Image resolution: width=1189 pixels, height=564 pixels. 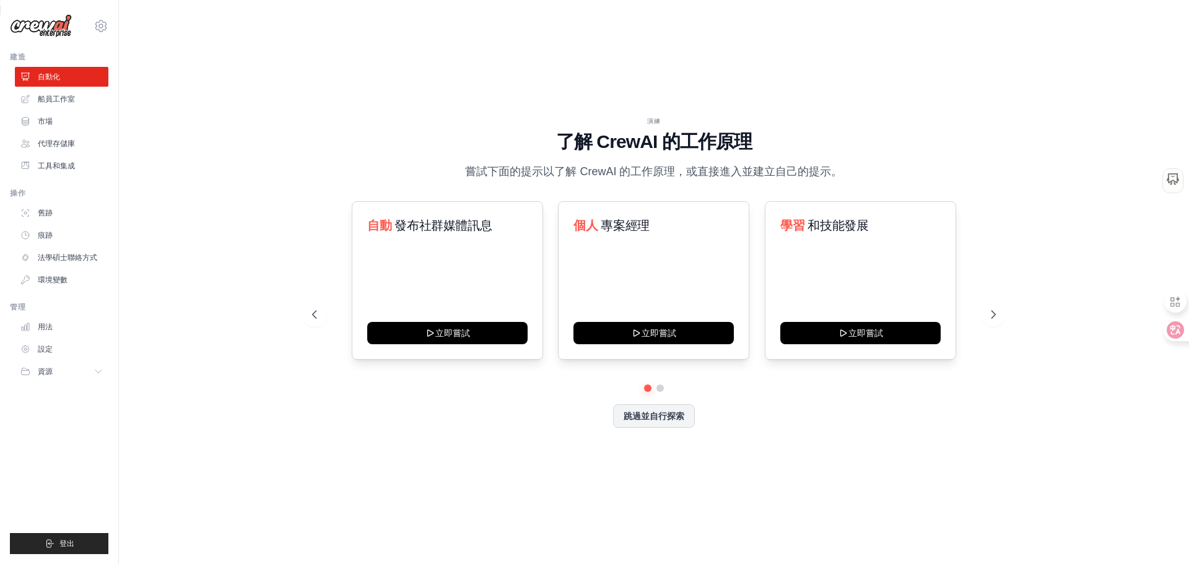 What do you see at coordinates (625, 225) in the screenshot?
I see `font: 專案經理` at bounding box center [625, 225].